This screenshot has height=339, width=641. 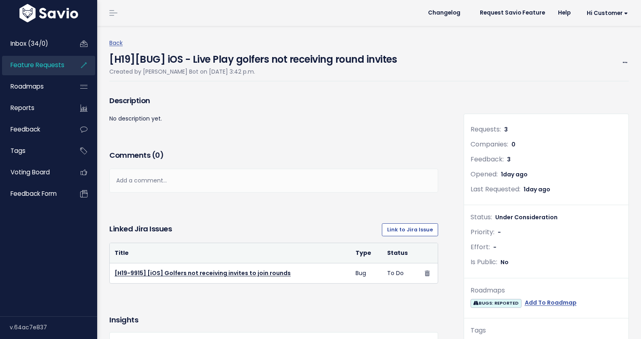 I want to click on h3: Insights, so click(x=124, y=320).